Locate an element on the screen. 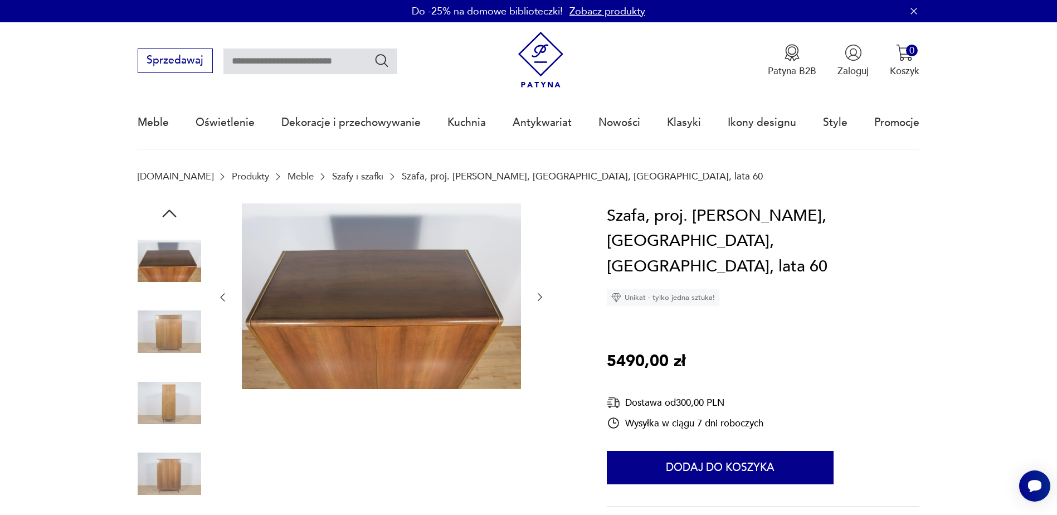  div: Unikat - tylko jedna sztuka! is located at coordinates (663, 298).